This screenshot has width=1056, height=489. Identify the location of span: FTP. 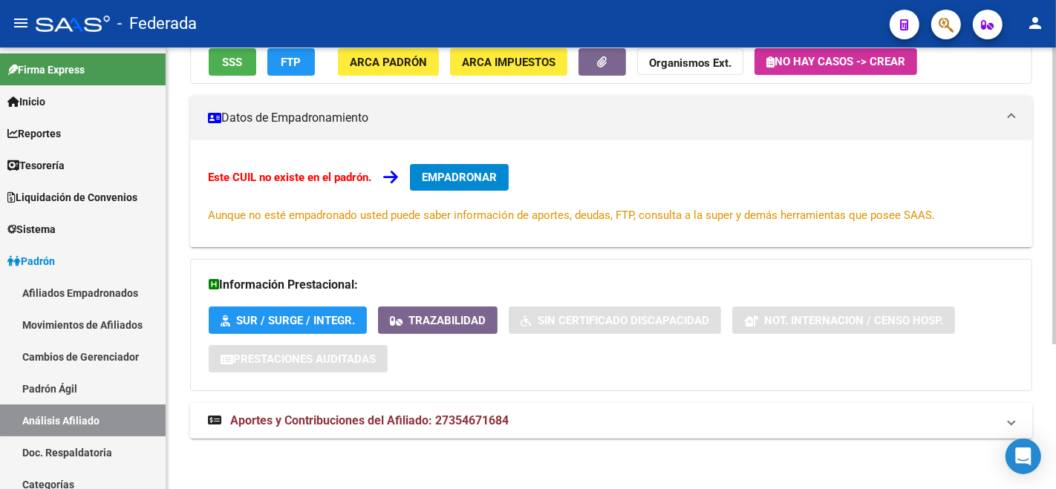
(291, 62).